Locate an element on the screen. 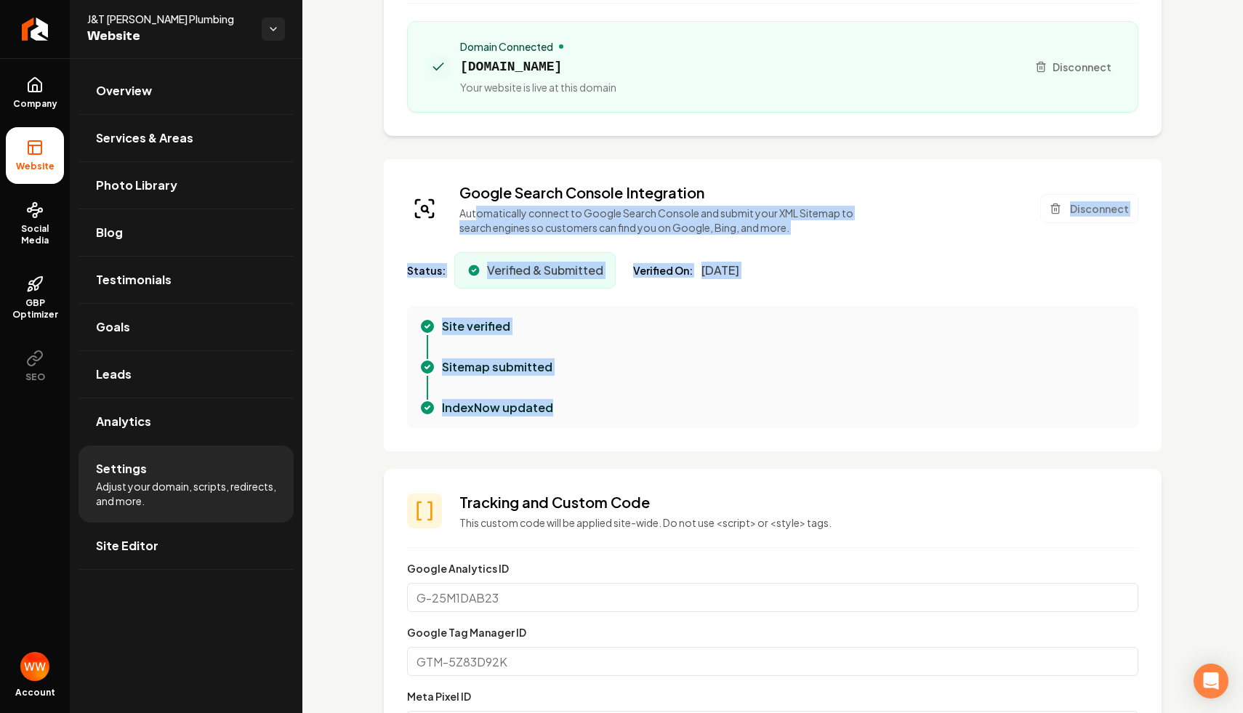 This screenshot has width=1243, height=713. p: Automatically connect to Google Search Console and submit your XML Sitemap to search engines so c... is located at coordinates (664, 220).